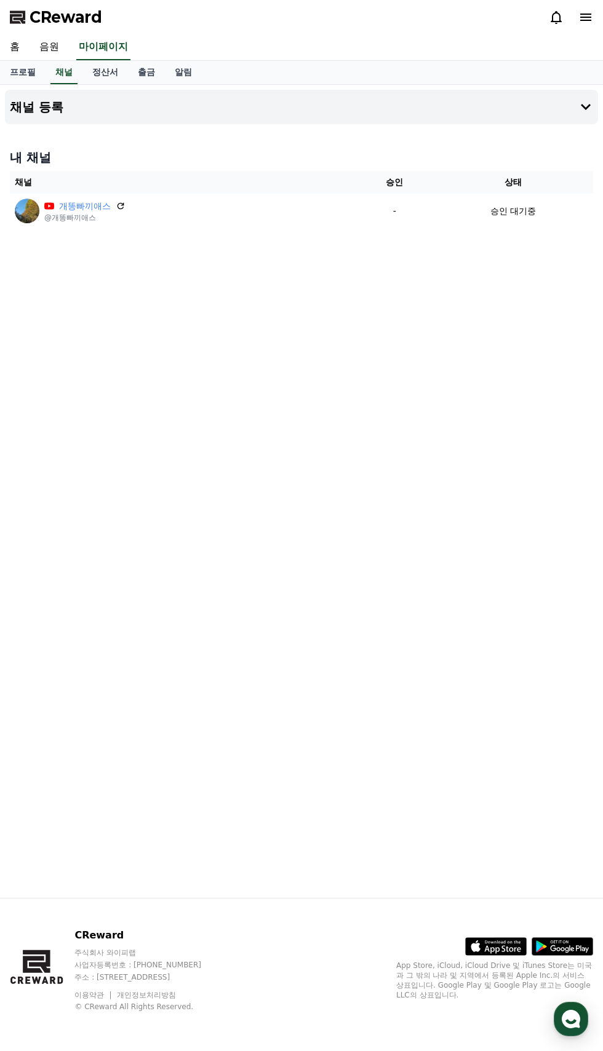 The width and height of the screenshot is (603, 1051). What do you see at coordinates (149, 935) in the screenshot?
I see `p: CReward` at bounding box center [149, 935].